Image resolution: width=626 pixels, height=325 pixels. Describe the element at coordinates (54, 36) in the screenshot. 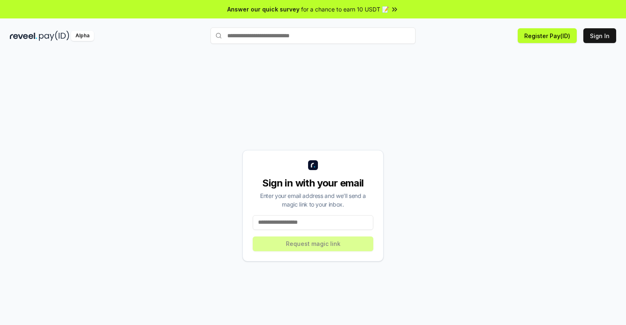

I see `img: pay_id` at that location.